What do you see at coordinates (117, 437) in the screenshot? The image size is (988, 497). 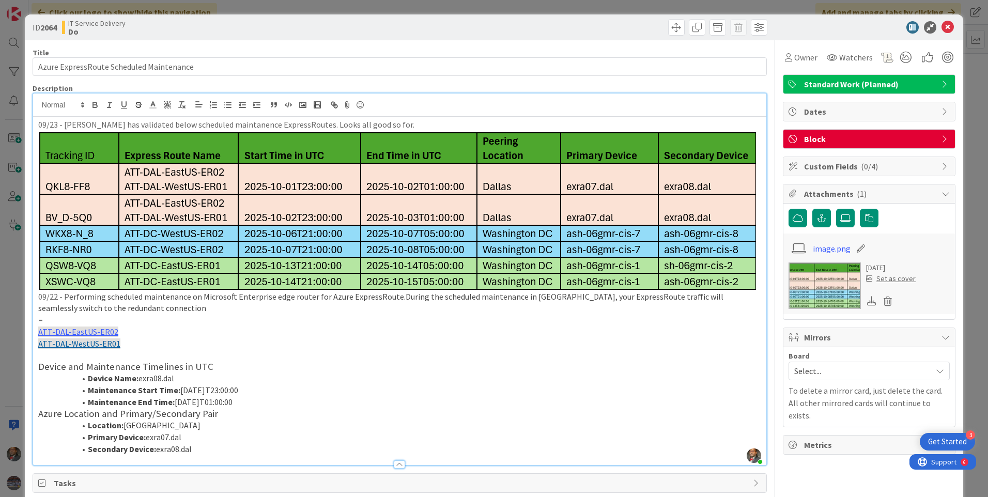 I see `strong: Primary Device:` at bounding box center [117, 437].